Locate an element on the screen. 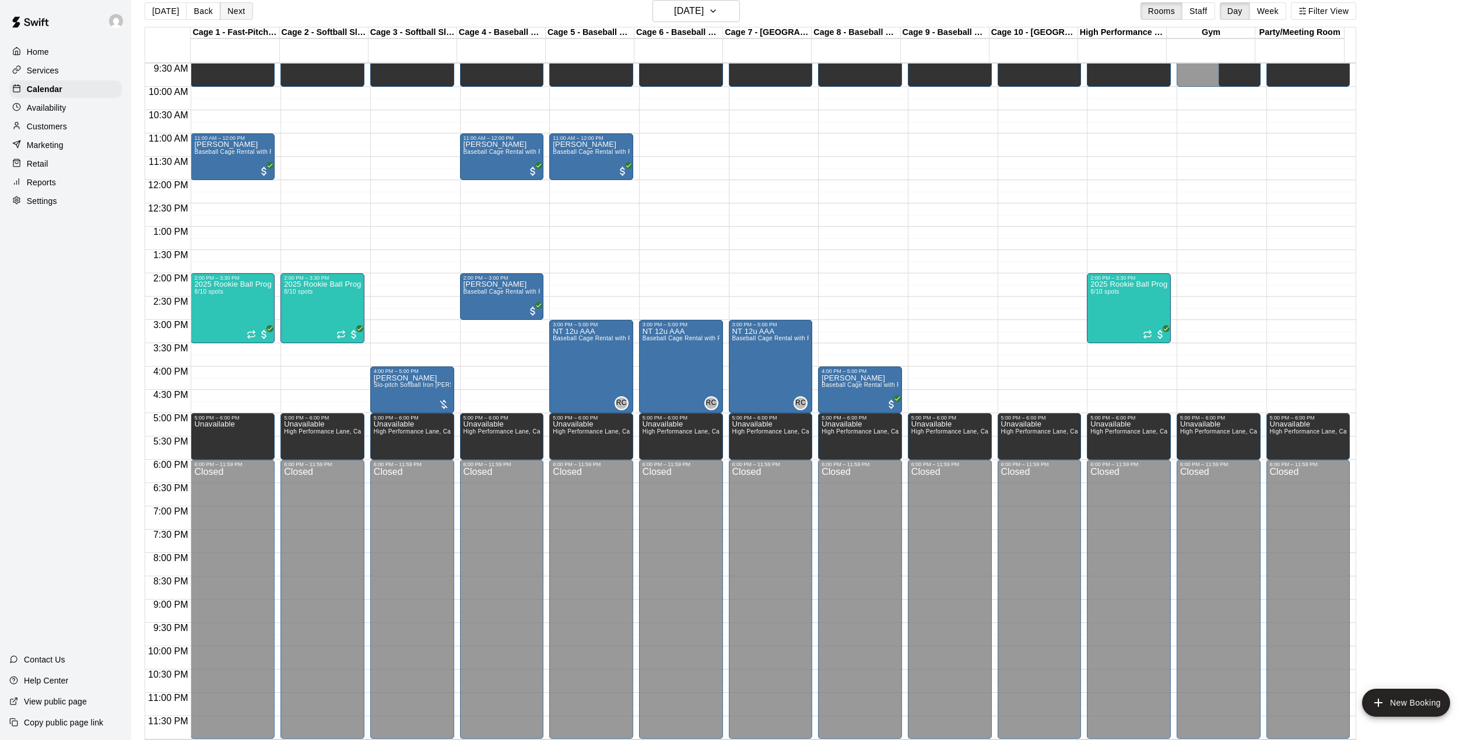  p: Marketing is located at coordinates (45, 145).